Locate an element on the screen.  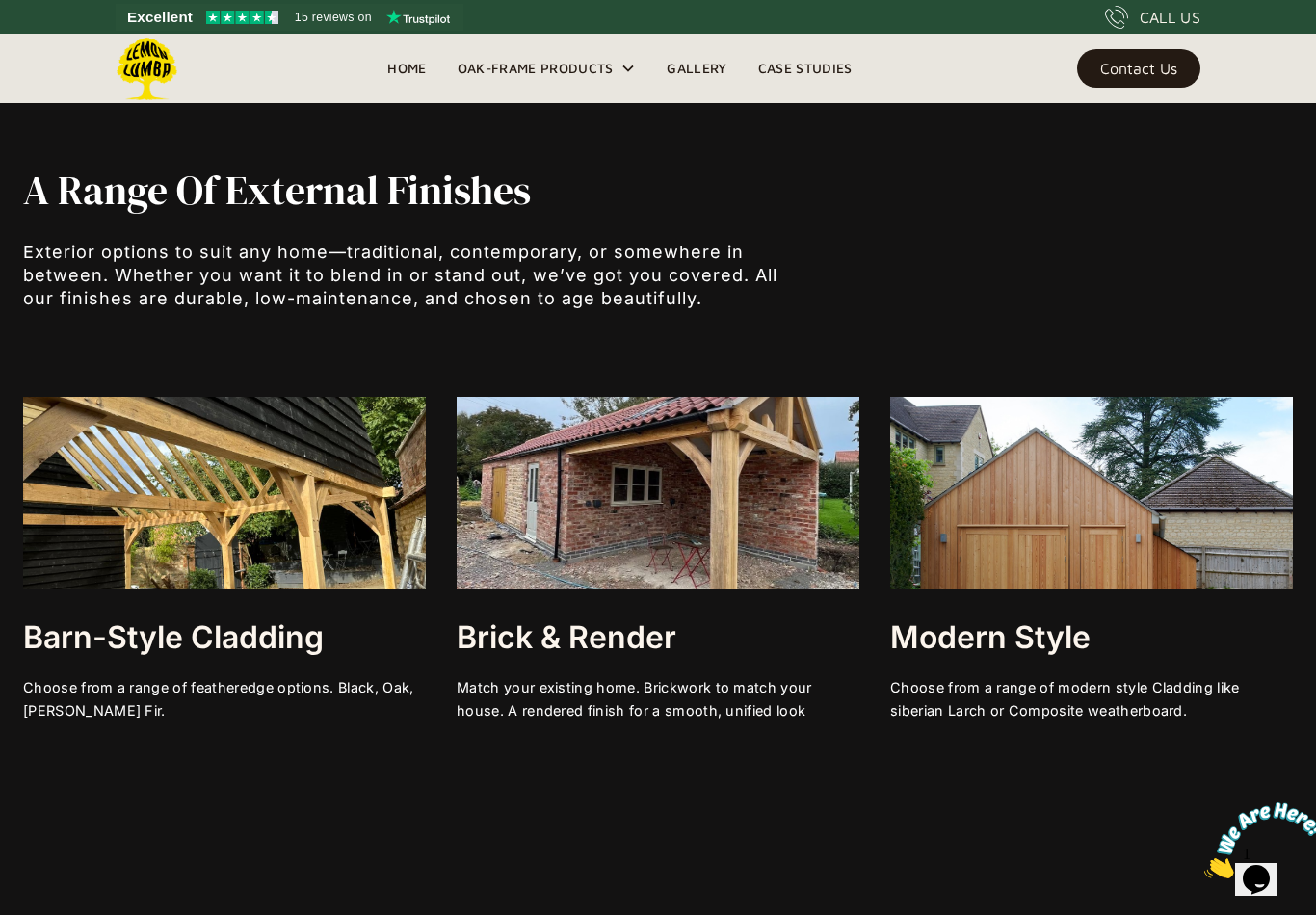
a: Contact Us is located at coordinates (1139, 69).